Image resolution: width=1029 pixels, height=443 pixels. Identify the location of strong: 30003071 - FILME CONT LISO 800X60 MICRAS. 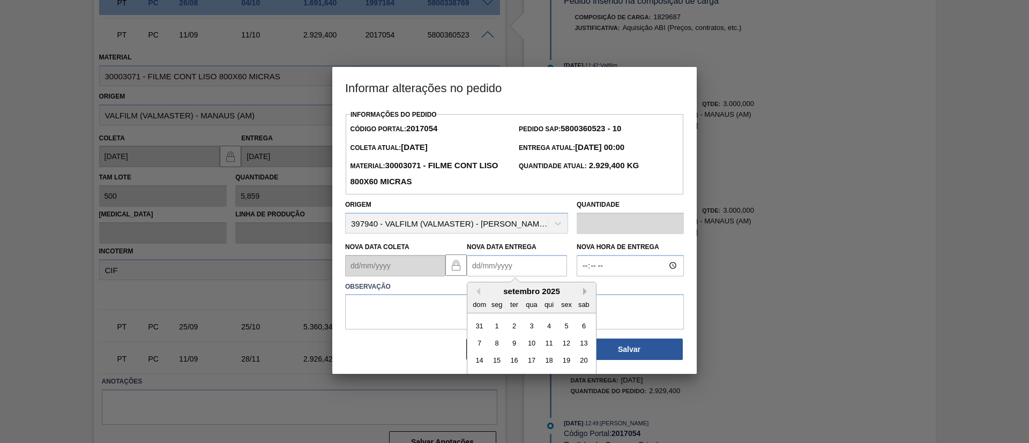
(424, 173).